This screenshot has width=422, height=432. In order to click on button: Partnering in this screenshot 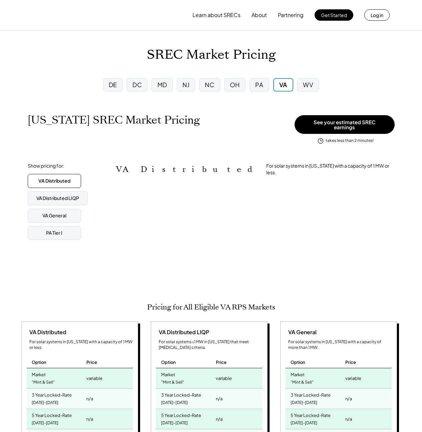, I will do `click(291, 15)`.